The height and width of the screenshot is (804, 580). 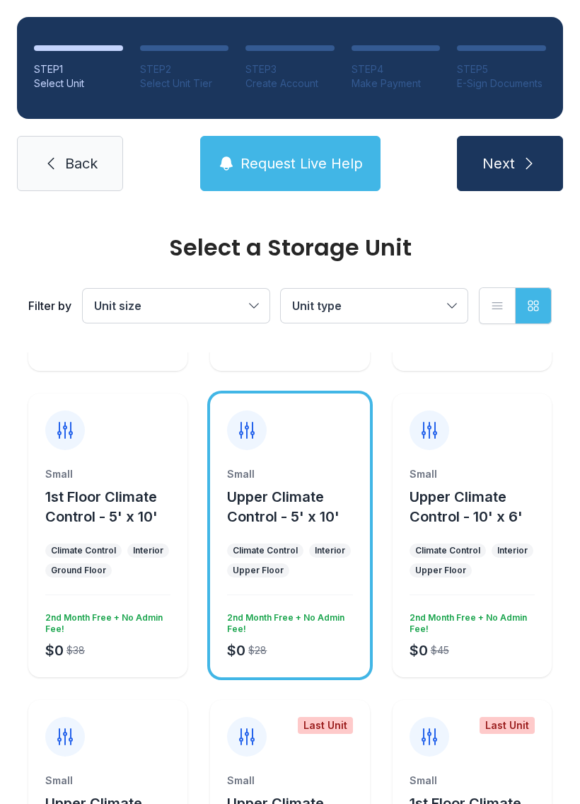 I want to click on div: Select Unit Tier, so click(x=185, y=84).